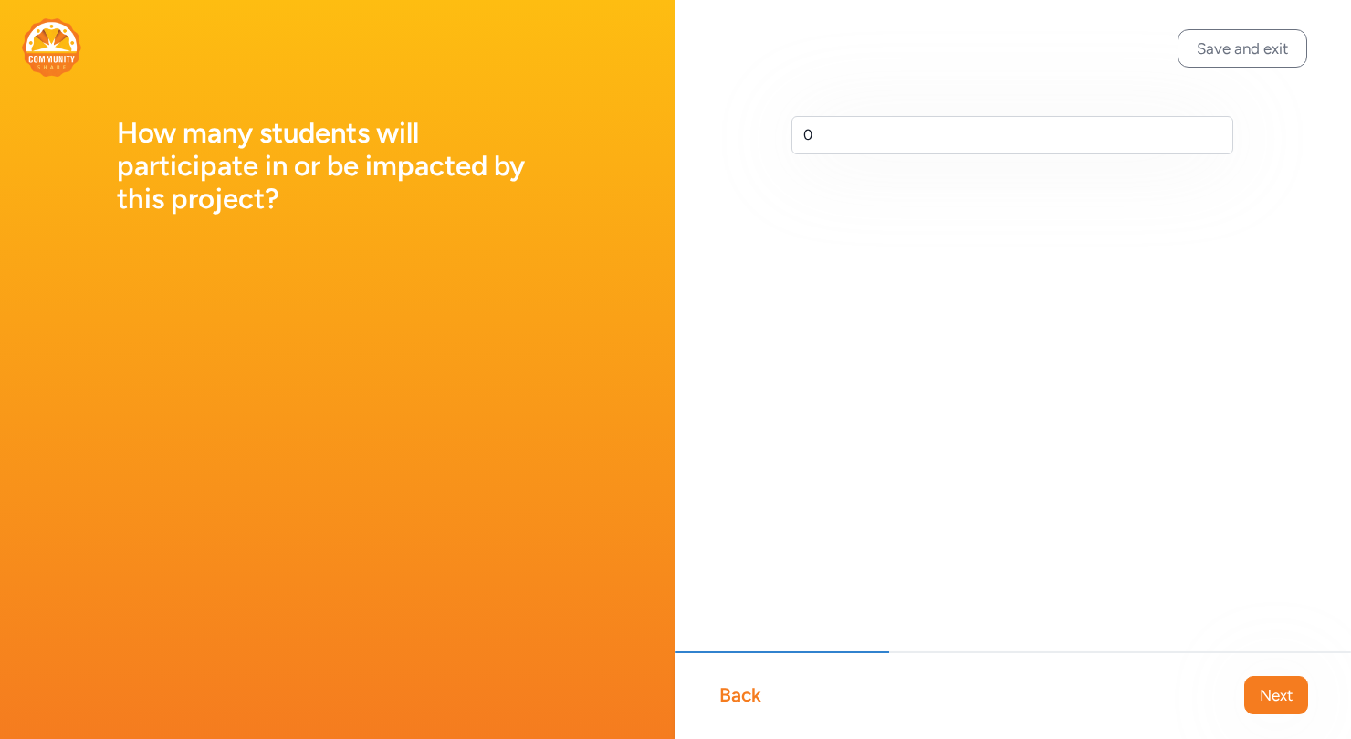 The height and width of the screenshot is (739, 1351). What do you see at coordinates (1277, 695) in the screenshot?
I see `button: Next` at bounding box center [1277, 695].